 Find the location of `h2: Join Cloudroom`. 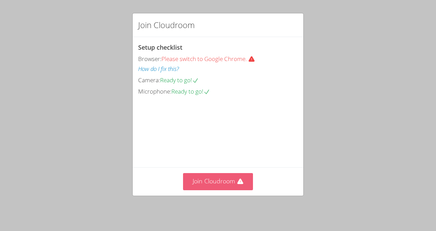

h2: Join Cloudroom is located at coordinates (166, 25).